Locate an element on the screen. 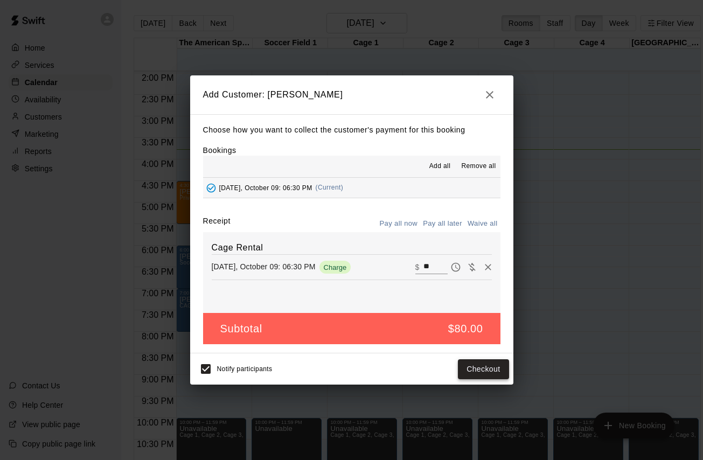  label: Bookings is located at coordinates (220, 150).